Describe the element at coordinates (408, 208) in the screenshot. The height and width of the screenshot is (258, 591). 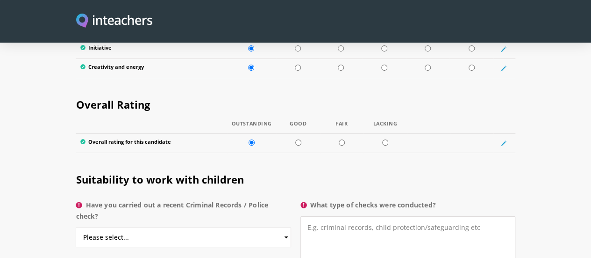
I see `label: What type of checks were conducted?` at that location.